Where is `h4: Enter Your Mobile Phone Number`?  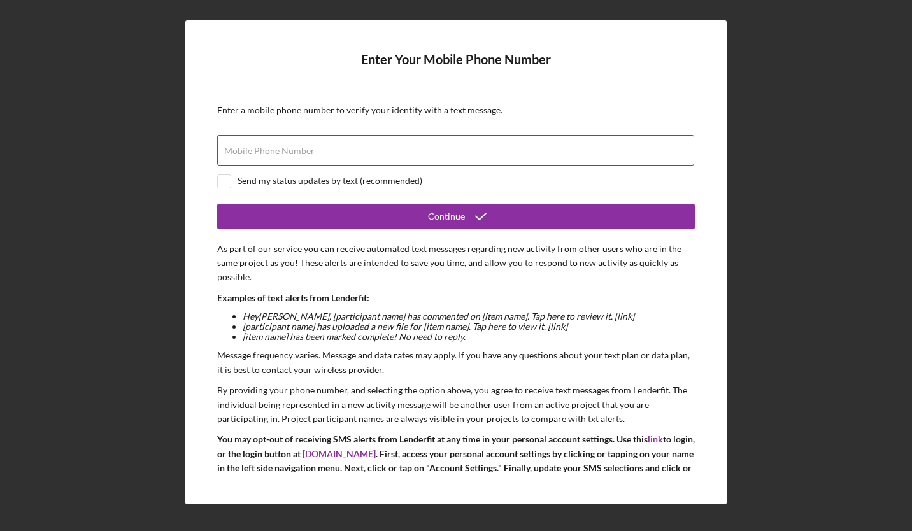 h4: Enter Your Mobile Phone Number is located at coordinates (456, 69).